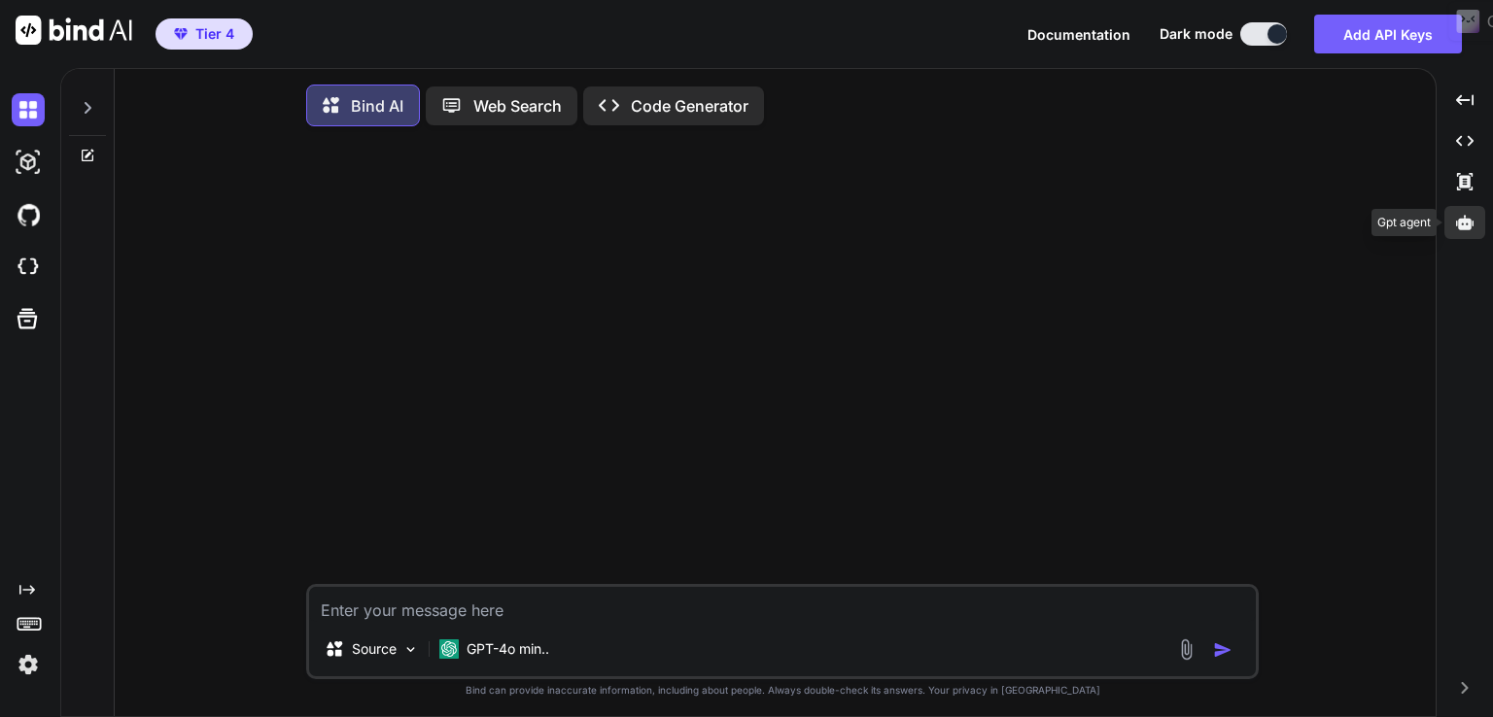 This screenshot has height=717, width=1493. Describe the element at coordinates (507, 649) in the screenshot. I see `p: GPT-4o min..` at that location.